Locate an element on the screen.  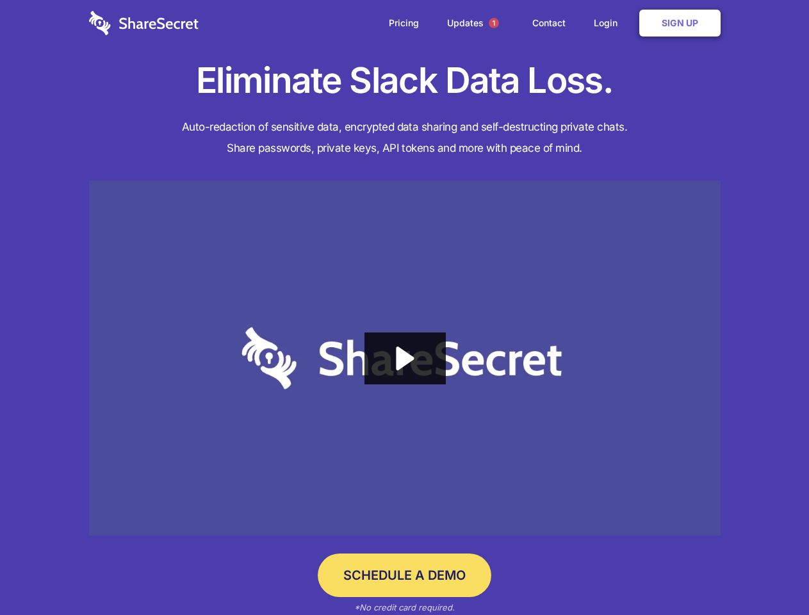
a: Wistia video thumbnail is located at coordinates (405, 358).